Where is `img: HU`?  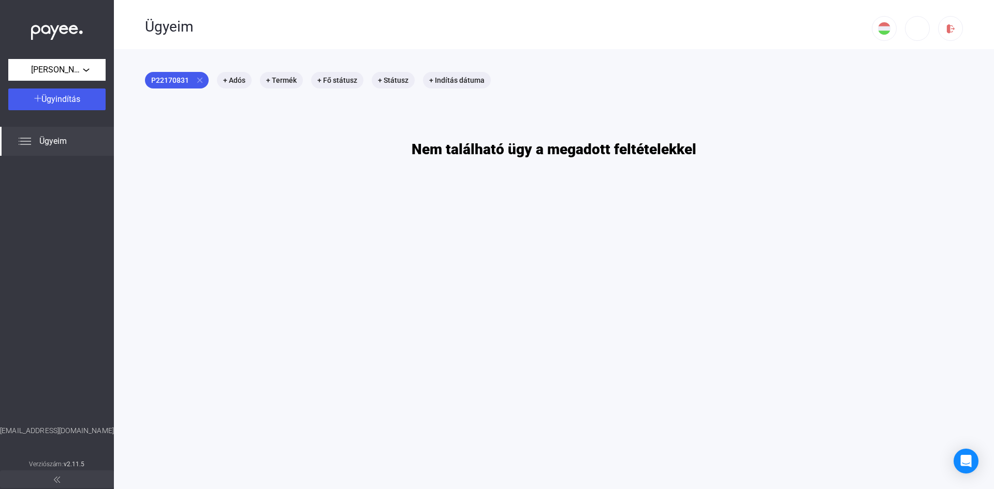
img: HU is located at coordinates (885, 28).